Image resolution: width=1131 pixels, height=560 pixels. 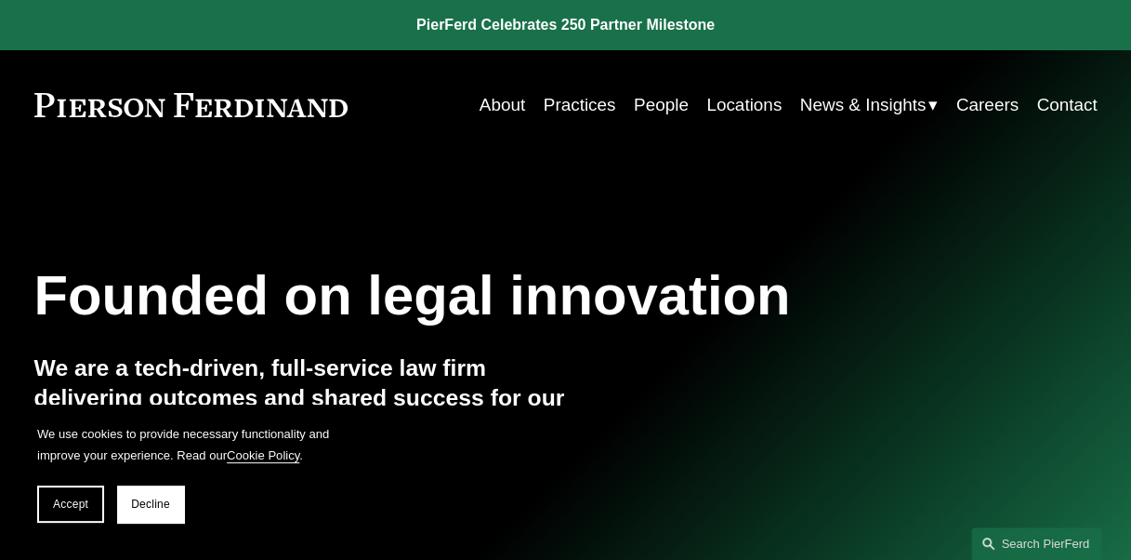 I want to click on section: Cookie banner, so click(x=186, y=472).